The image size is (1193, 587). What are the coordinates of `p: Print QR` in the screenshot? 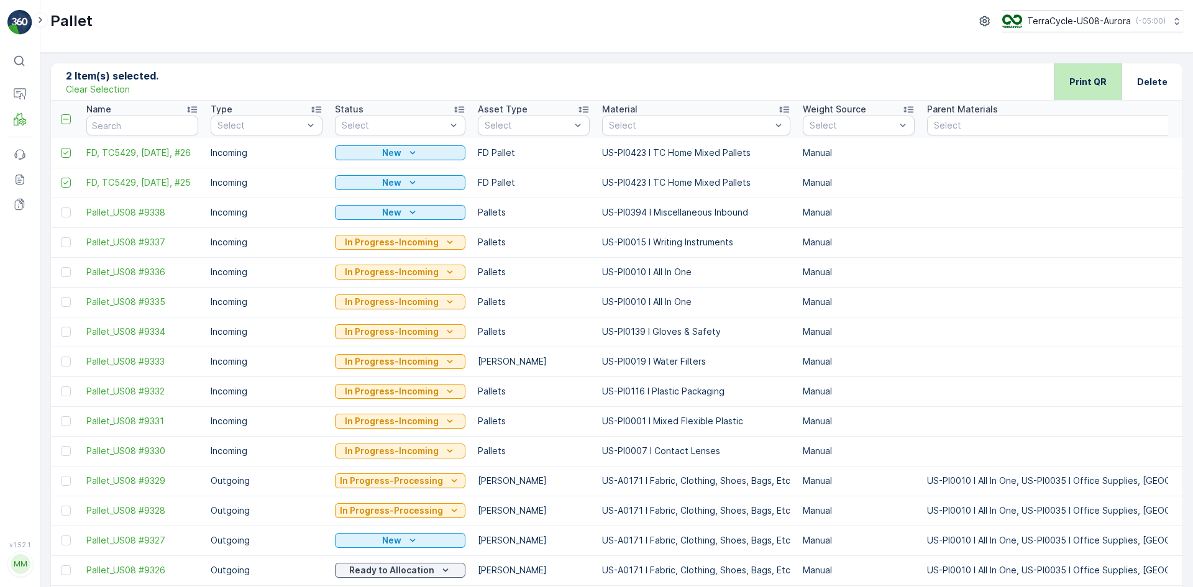 It's located at (1088, 82).